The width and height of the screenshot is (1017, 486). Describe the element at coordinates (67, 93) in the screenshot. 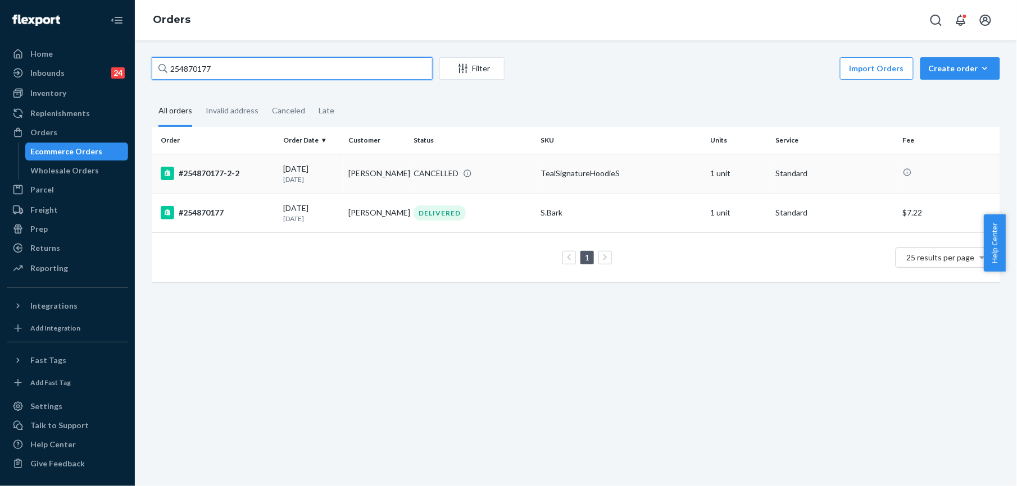

I see `a: Inventory` at that location.